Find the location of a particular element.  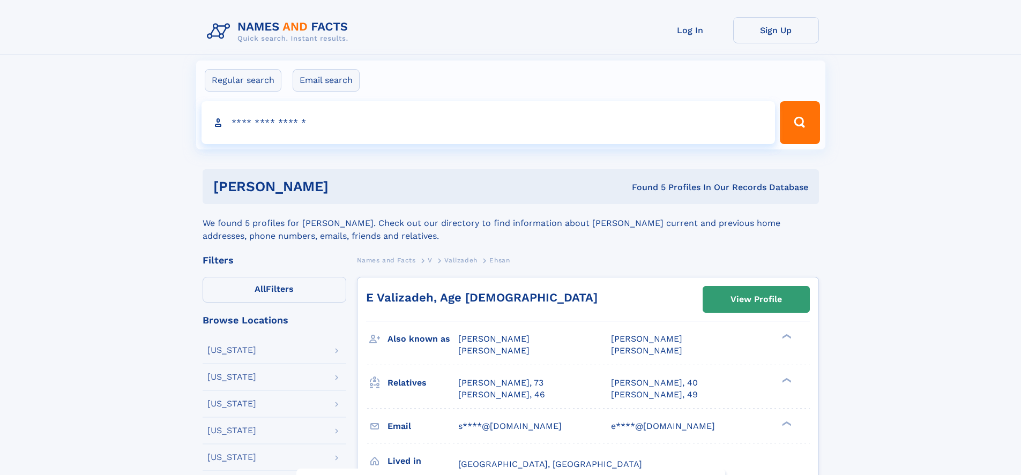

div: View Profile is located at coordinates (756, 299).